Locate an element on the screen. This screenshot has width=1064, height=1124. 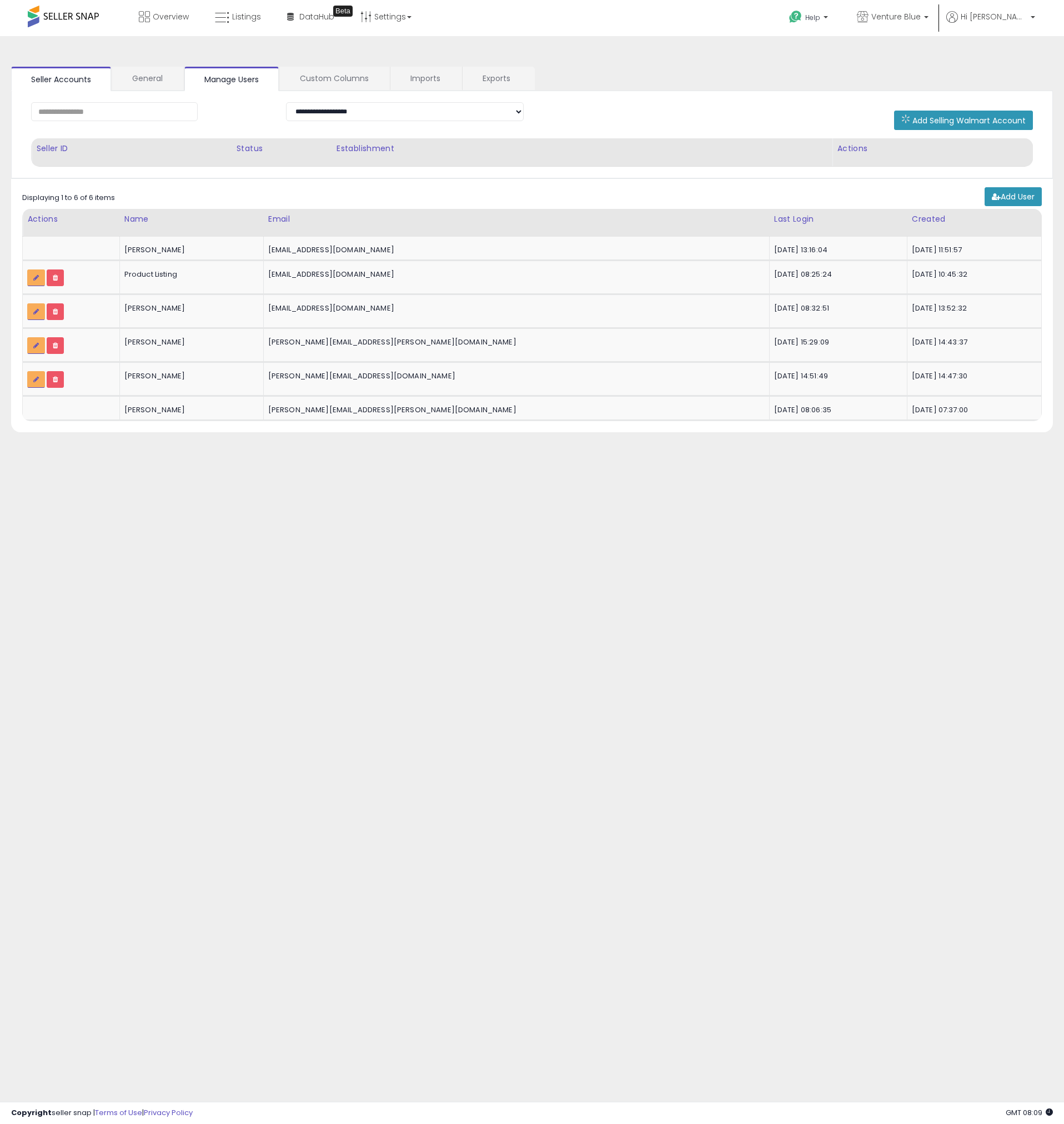
a: Manage Users is located at coordinates (231, 79).